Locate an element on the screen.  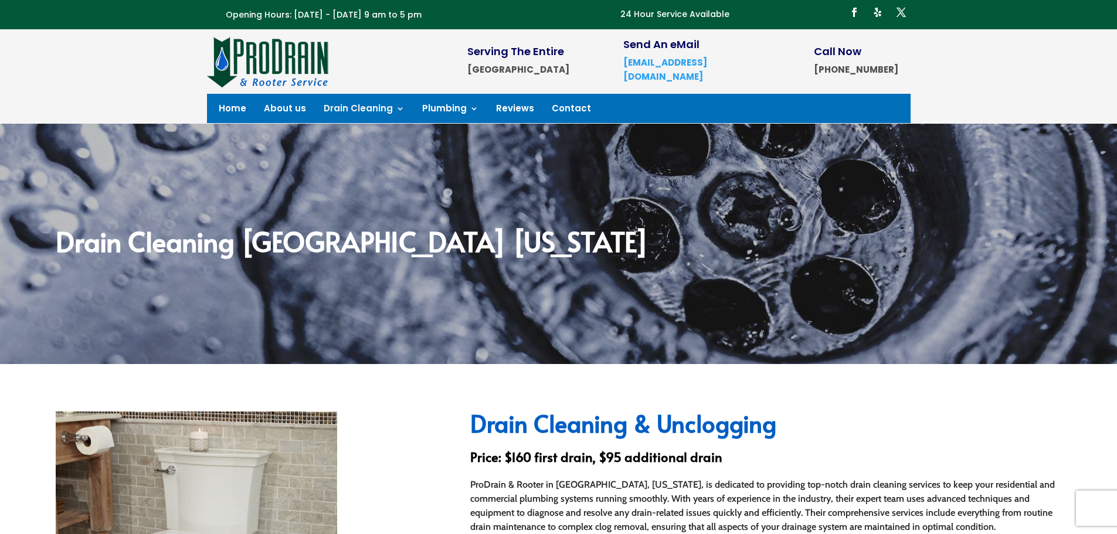
img: site-logo-100h is located at coordinates (268, 62).